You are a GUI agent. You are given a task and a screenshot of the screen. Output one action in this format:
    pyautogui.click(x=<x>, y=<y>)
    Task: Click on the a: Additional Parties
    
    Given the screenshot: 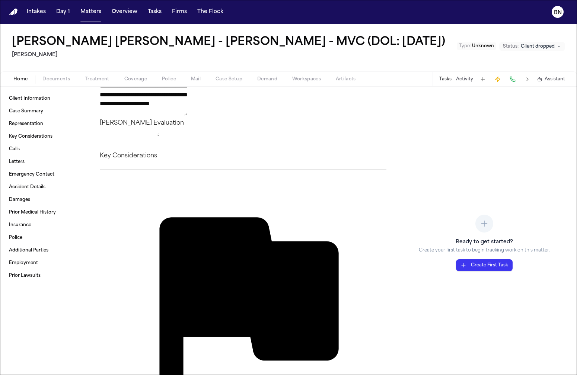 What is the action you would take?
    pyautogui.click(x=47, y=251)
    